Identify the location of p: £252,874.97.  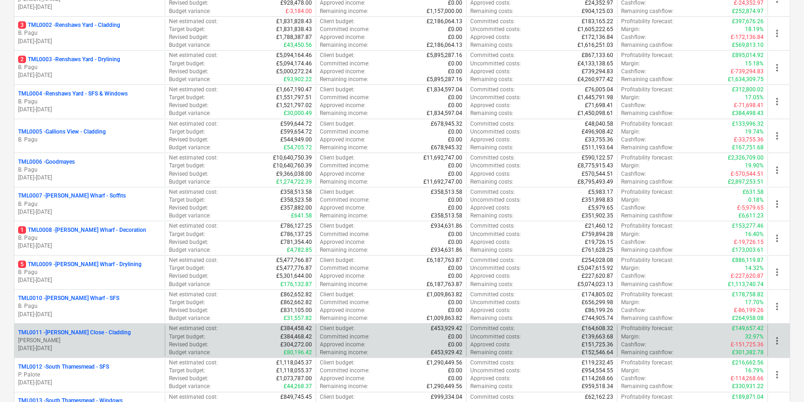
(748, 11).